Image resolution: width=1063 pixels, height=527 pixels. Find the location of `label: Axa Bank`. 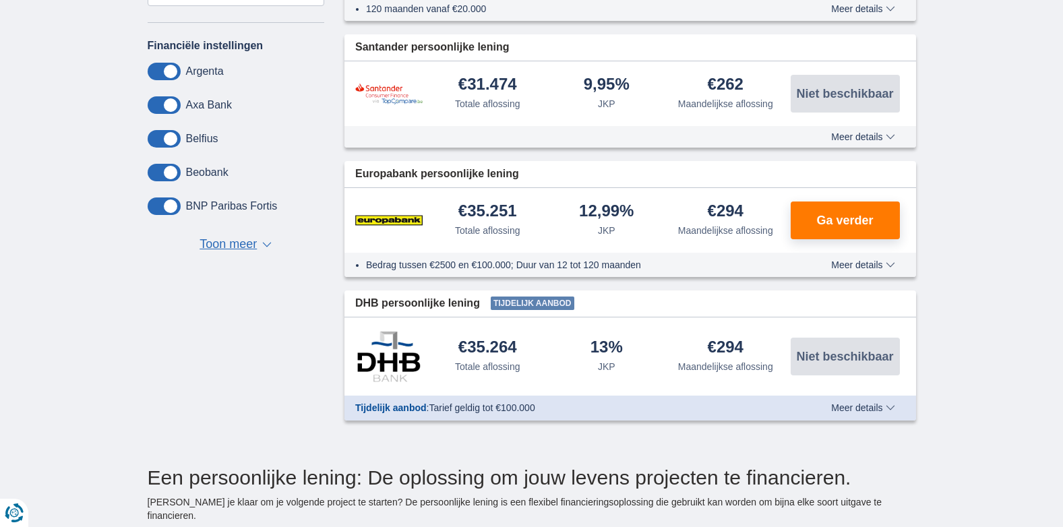

label: Axa Bank is located at coordinates (209, 105).